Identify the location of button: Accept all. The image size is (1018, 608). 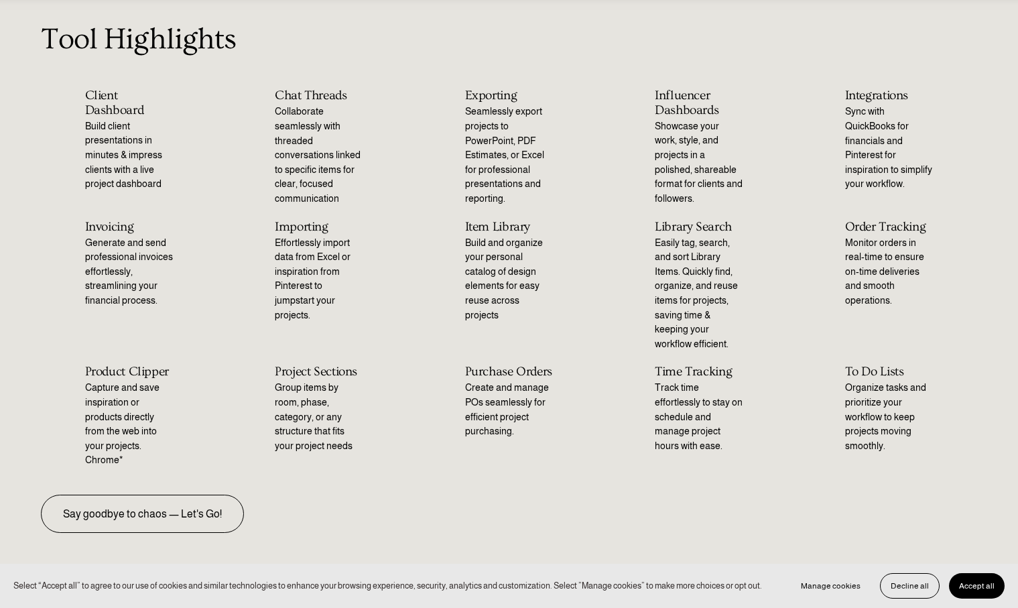
(977, 586).